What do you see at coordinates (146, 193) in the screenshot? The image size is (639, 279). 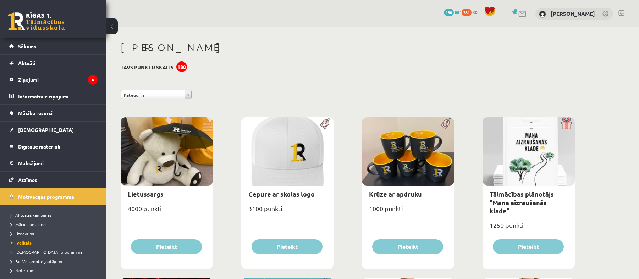 I see `a: Lietussargs` at bounding box center [146, 193].